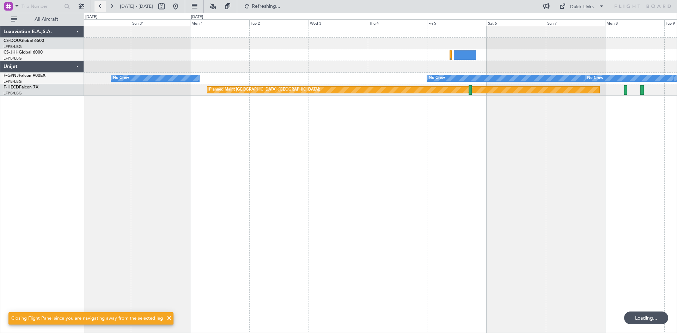 The image size is (677, 333). Describe the element at coordinates (21, 87) in the screenshot. I see `a: F-HECDFalcon 7X` at that location.